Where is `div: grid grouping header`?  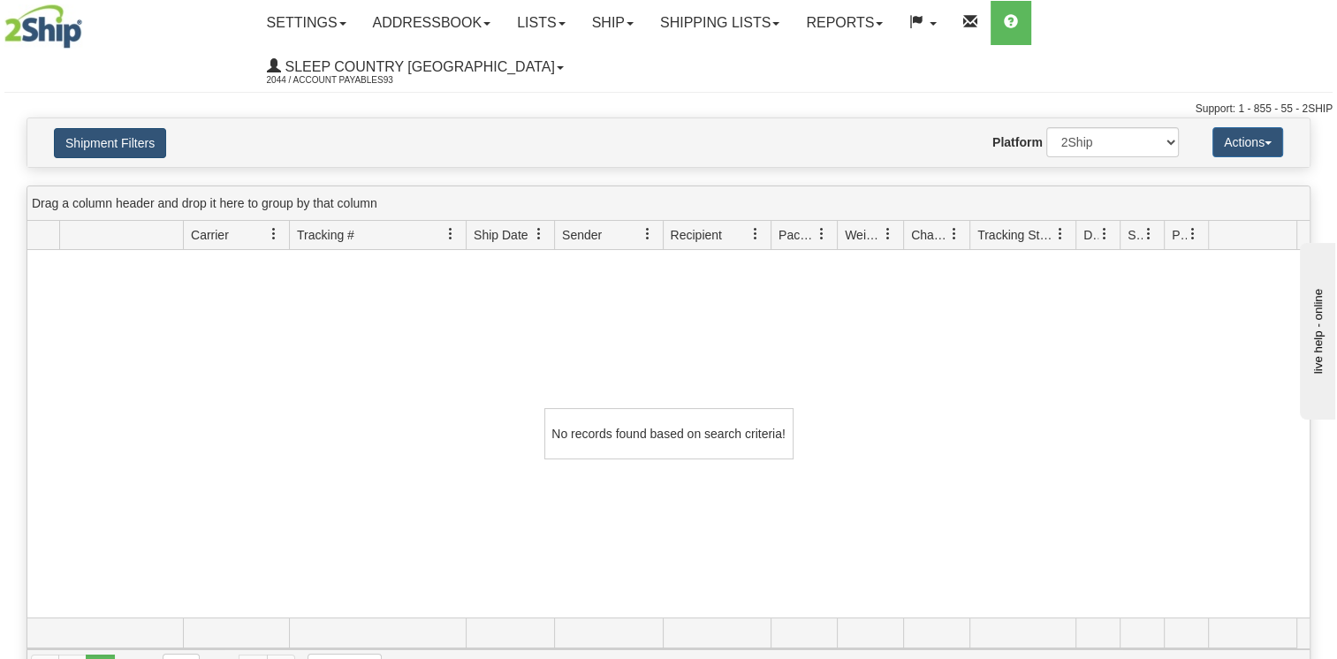 div: grid grouping header is located at coordinates (668, 203).